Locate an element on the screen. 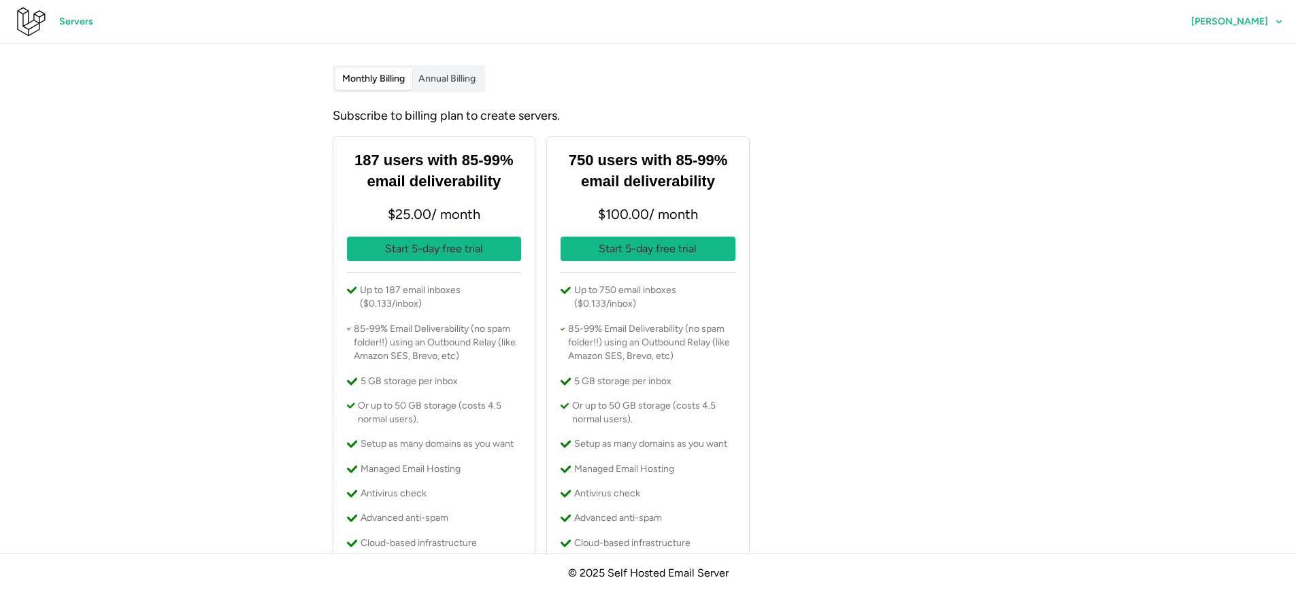 Image resolution: width=1296 pixels, height=597 pixels. h3: 187 users with 85-99% email deliverability is located at coordinates (434, 171).